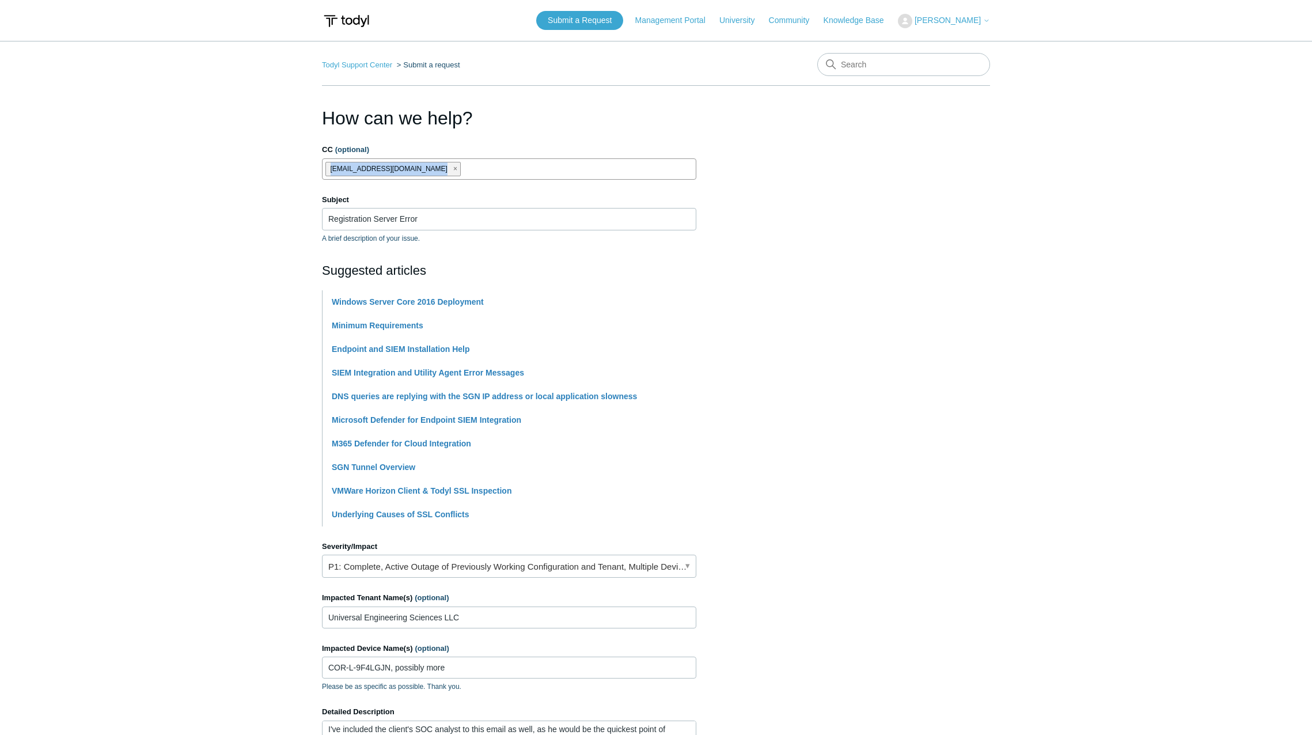 This screenshot has height=735, width=1312. I want to click on a: Submit a Request, so click(580, 20).